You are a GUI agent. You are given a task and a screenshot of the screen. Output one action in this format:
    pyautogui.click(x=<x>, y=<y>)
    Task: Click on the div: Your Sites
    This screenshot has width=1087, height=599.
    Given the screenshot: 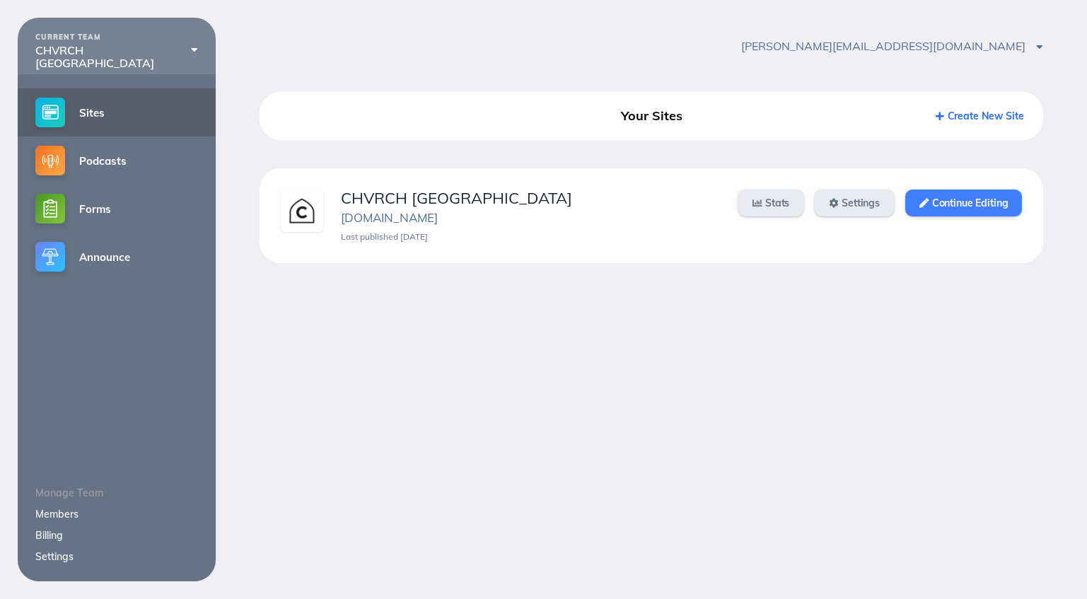 What is the action you would take?
    pyautogui.click(x=651, y=116)
    